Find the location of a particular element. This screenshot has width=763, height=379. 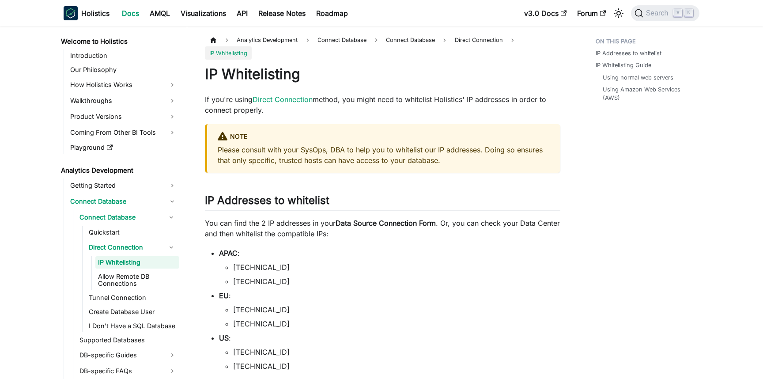

p: You can find the 2 IP addresses in your . Or, you can check your Data Center and then whitelist t... is located at coordinates (382, 228).